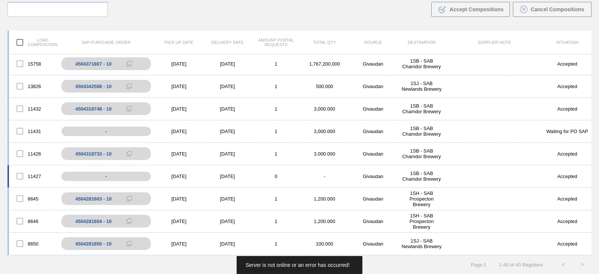 This screenshot has height=274, width=599. Describe the element at coordinates (324, 243) in the screenshot. I see `div: 100.000` at that location.